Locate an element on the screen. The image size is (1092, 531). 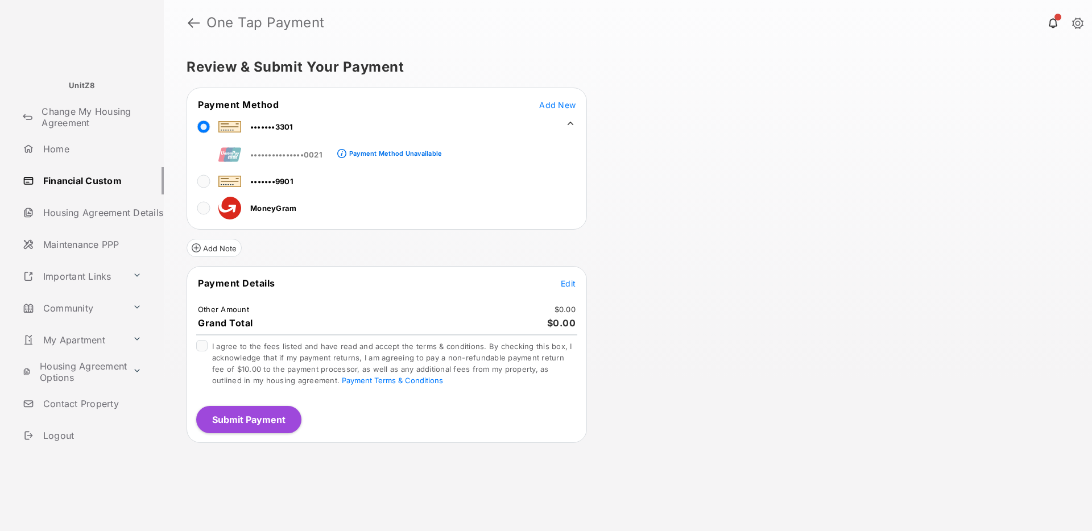
a: Housing Agreement Details is located at coordinates (91, 213).